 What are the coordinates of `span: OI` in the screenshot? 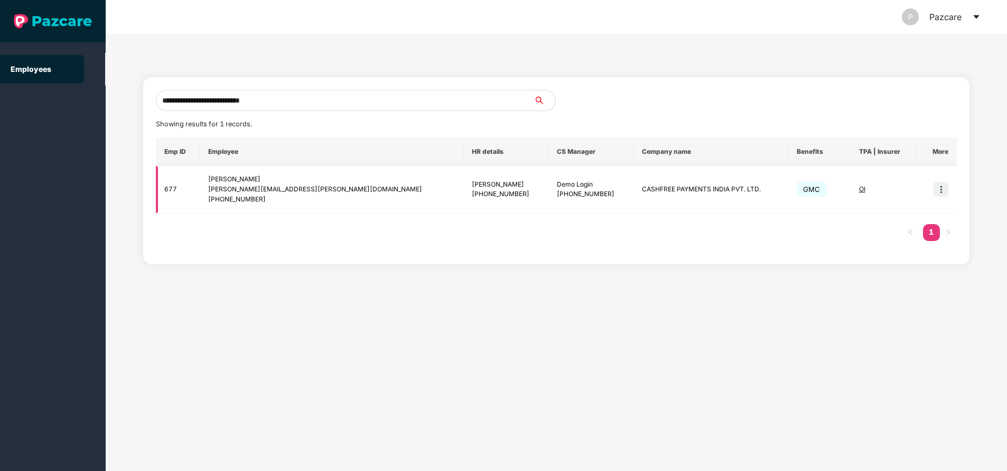 It's located at (862, 189).